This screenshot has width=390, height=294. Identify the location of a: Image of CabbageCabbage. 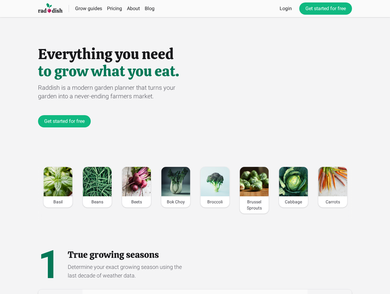
(293, 187).